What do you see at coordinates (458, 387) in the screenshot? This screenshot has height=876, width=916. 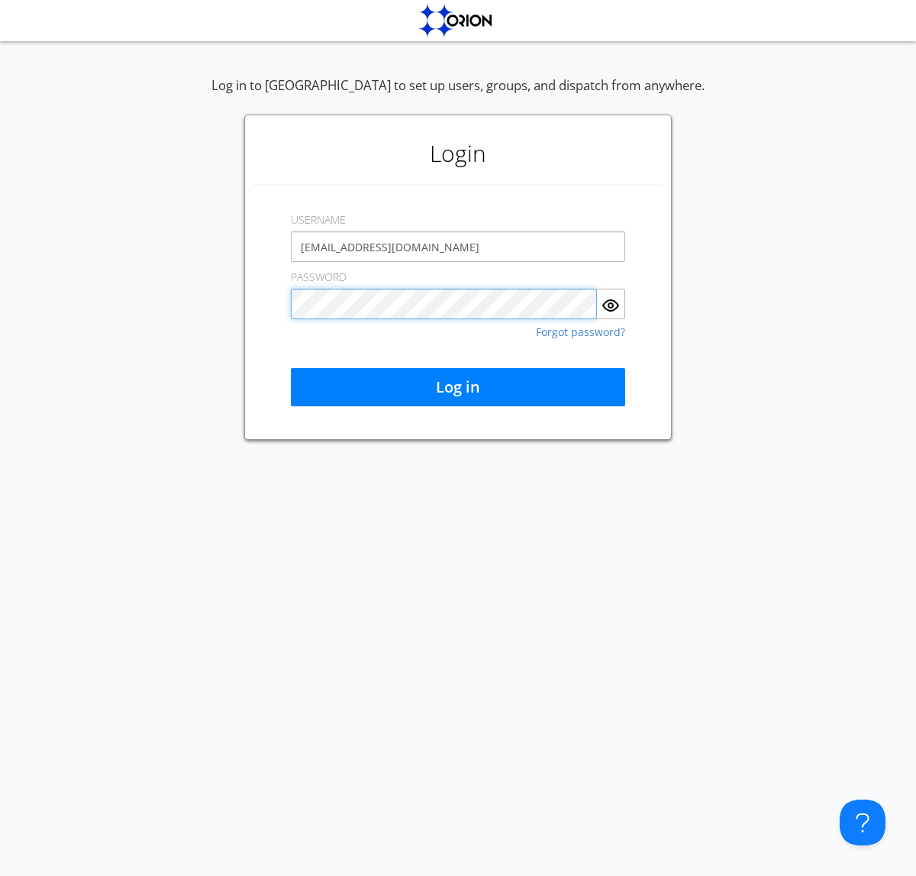 I see `button: Log in` at bounding box center [458, 387].